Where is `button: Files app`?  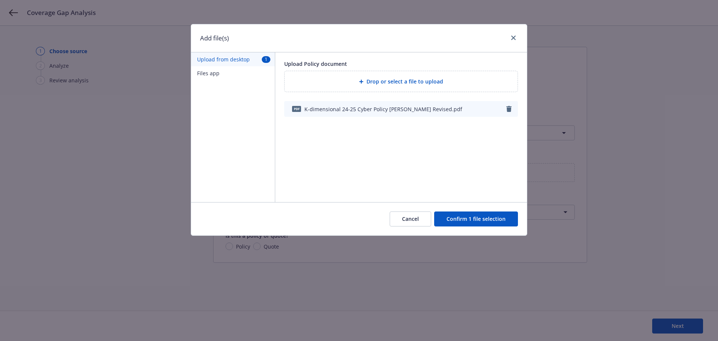 button: Files app is located at coordinates (233, 73).